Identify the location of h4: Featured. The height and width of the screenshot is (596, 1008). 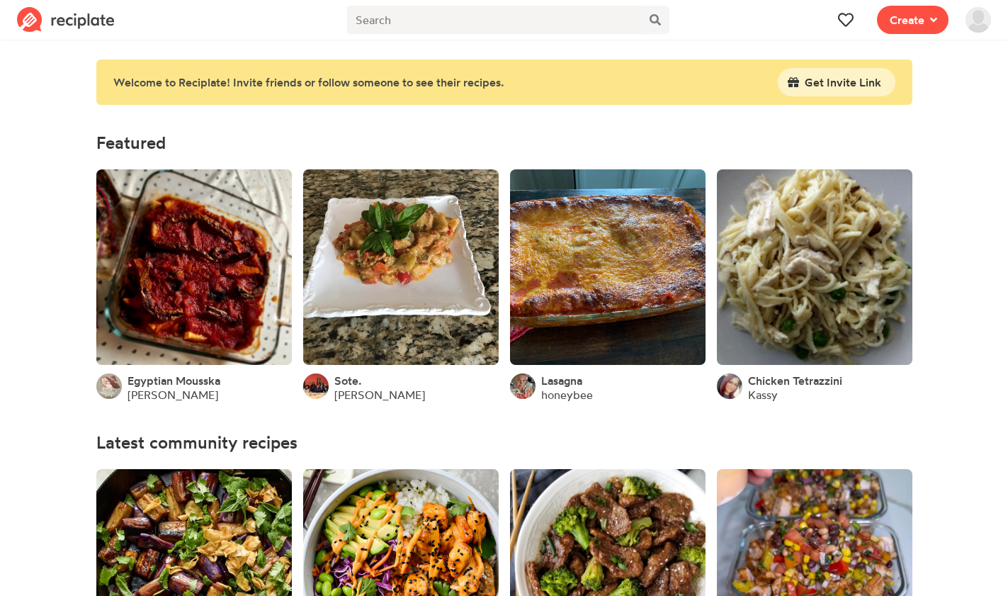
(505, 142).